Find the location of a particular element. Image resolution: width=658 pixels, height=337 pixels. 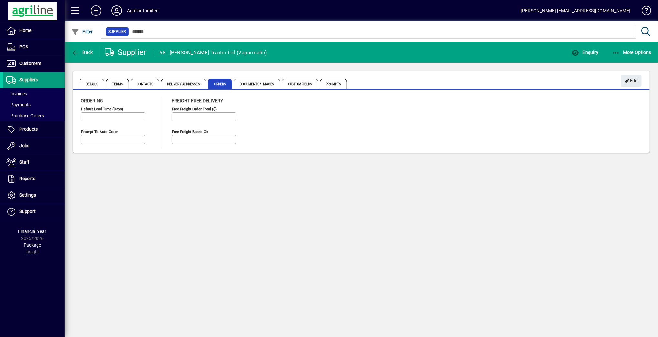

button: Back is located at coordinates (82, 52).